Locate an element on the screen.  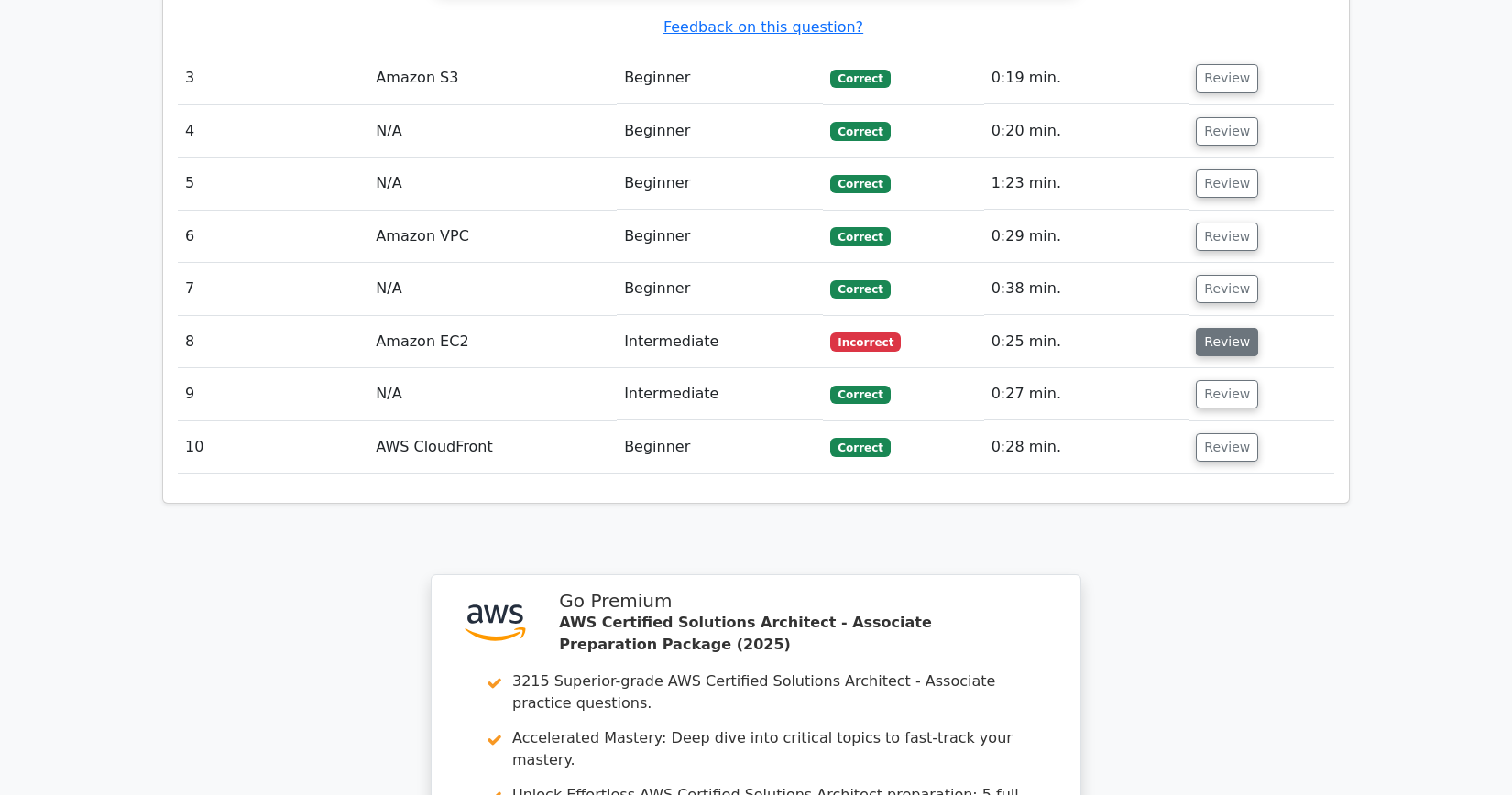
a: Feedback on this question? is located at coordinates (764, 26).